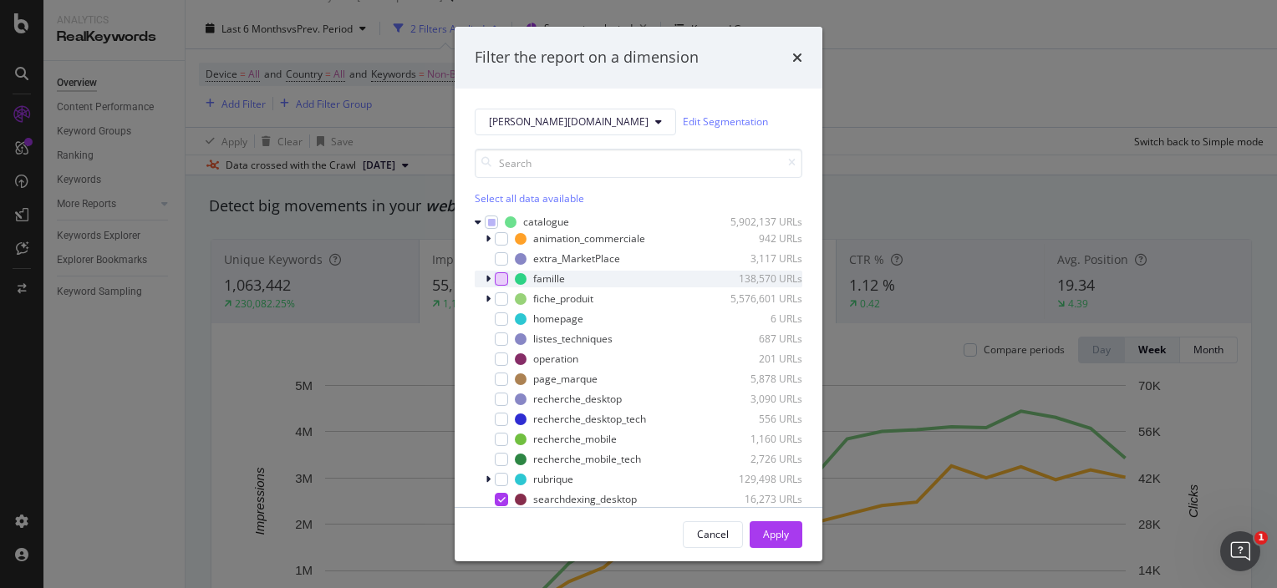 The width and height of the screenshot is (1277, 588). I want to click on button: Cancel, so click(713, 535).